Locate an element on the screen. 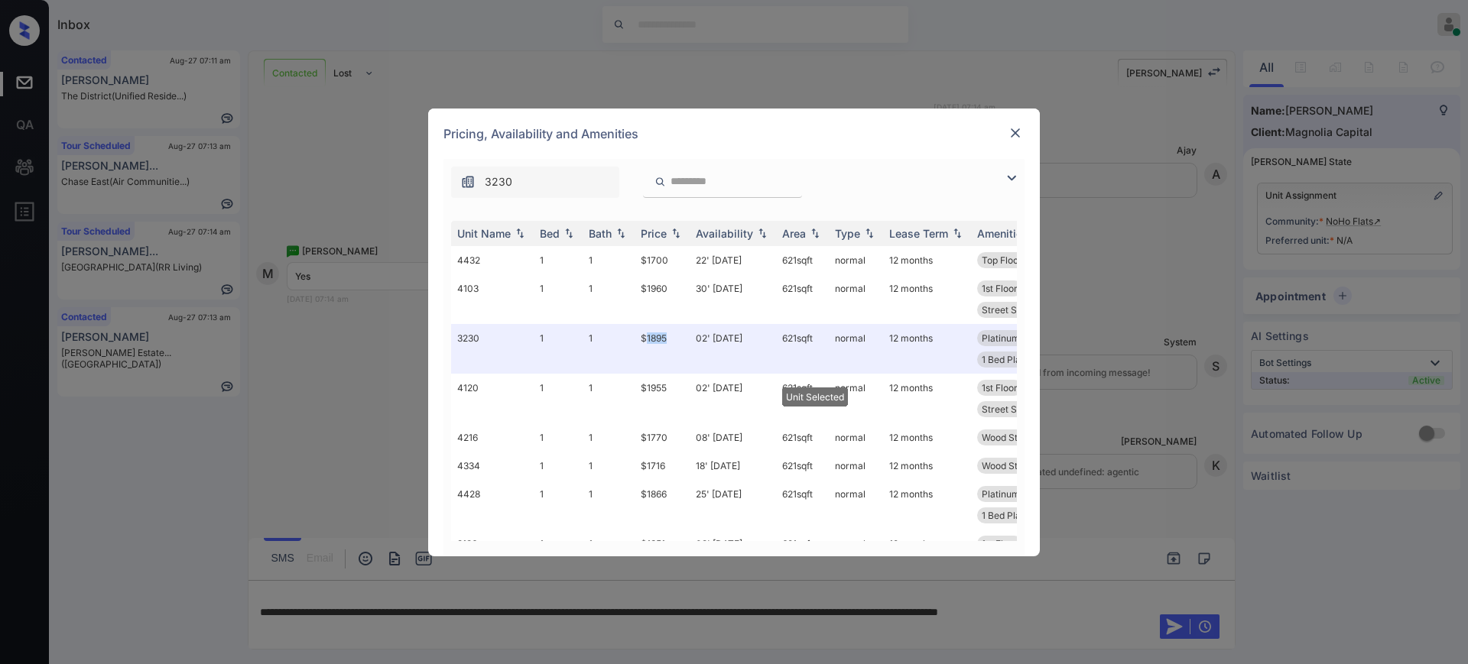  td: 4103 is located at coordinates (492, 299).